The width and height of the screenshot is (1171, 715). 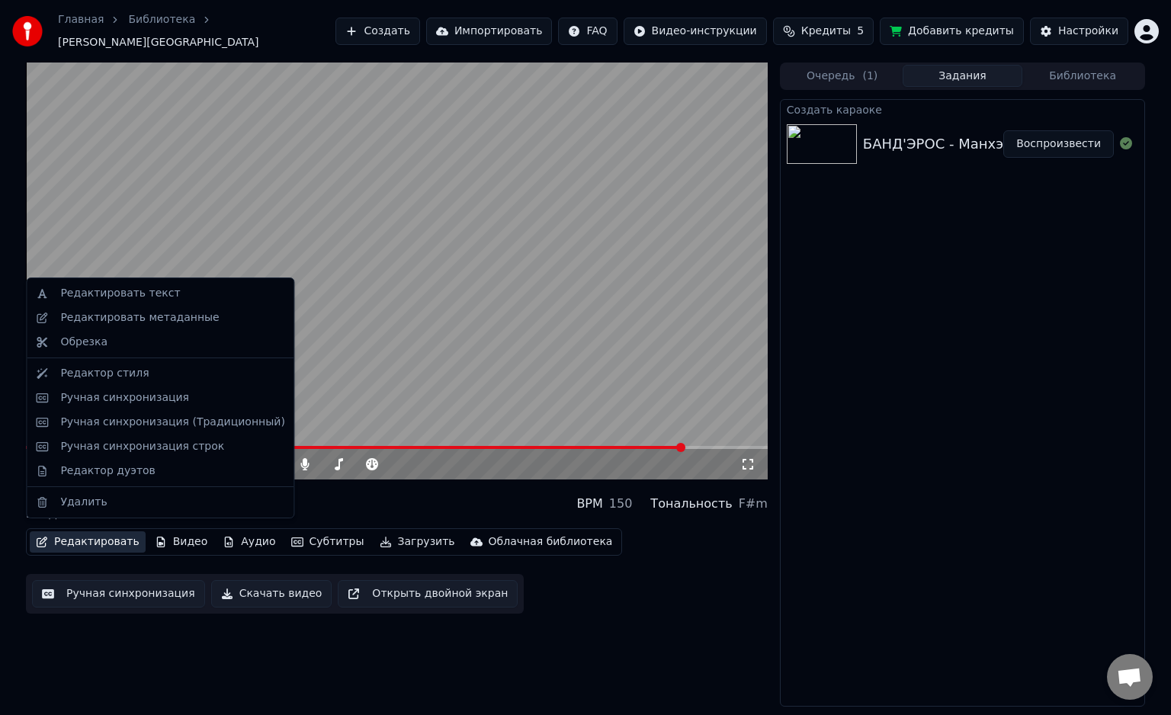 I want to click on button: Создать, so click(x=377, y=31).